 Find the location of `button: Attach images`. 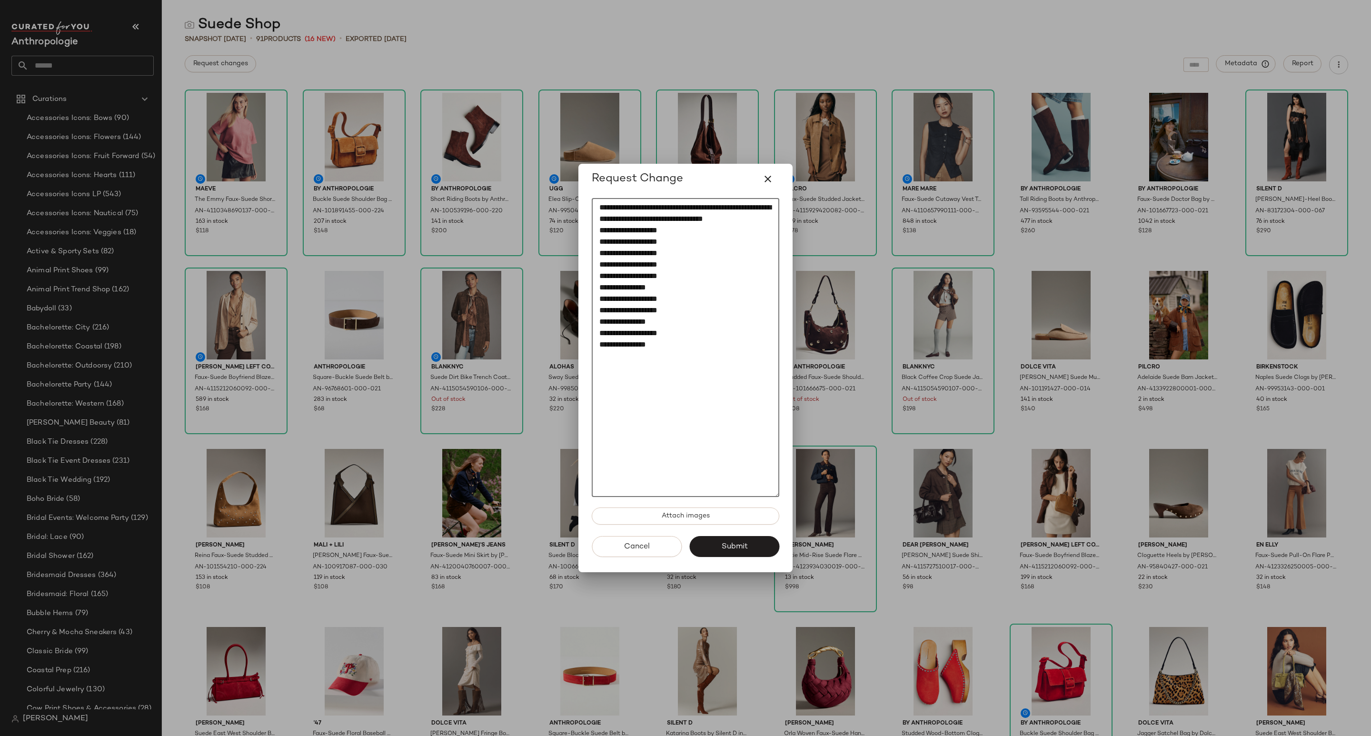

button: Attach images is located at coordinates (685, 516).